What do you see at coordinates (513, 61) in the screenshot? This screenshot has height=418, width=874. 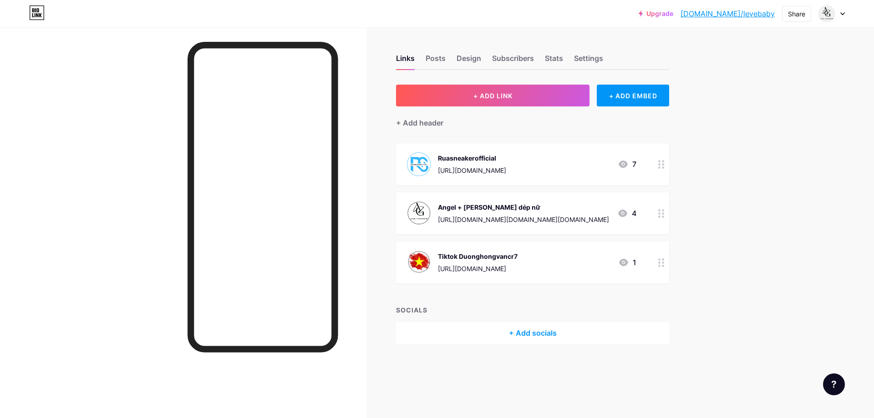 I see `div: Subscribers` at bounding box center [513, 61].